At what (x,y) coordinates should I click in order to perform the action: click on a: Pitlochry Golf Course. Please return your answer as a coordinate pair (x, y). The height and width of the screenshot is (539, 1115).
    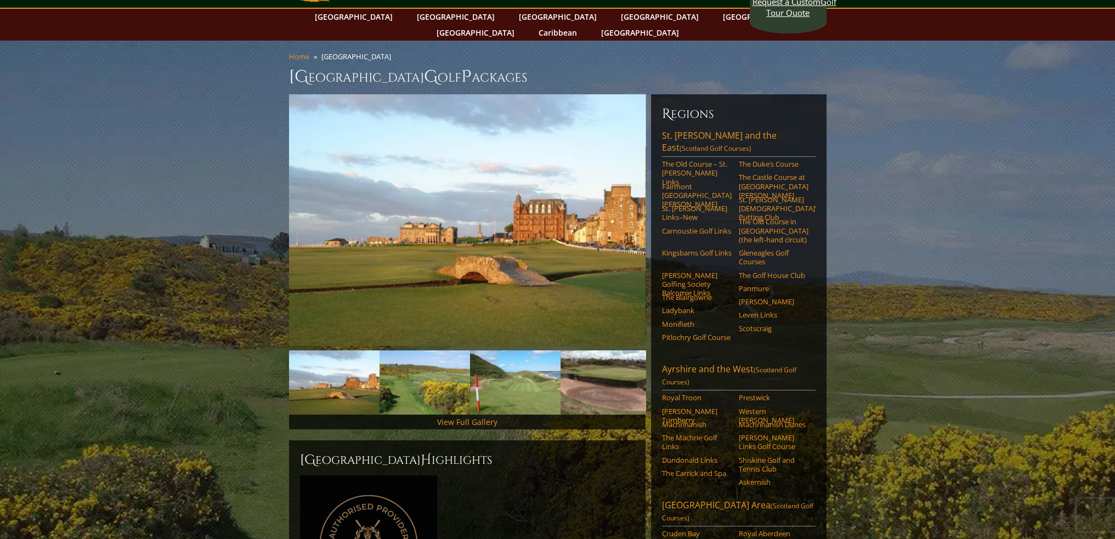
    Looking at the image, I should click on (697, 337).